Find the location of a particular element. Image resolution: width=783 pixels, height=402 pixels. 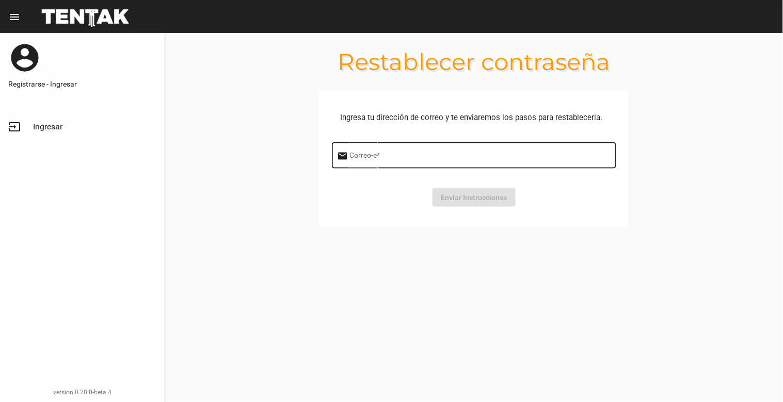

h4: Ingresa tu dirección de correo y te enviaremos los pasos para restablecerla. is located at coordinates (474, 118).